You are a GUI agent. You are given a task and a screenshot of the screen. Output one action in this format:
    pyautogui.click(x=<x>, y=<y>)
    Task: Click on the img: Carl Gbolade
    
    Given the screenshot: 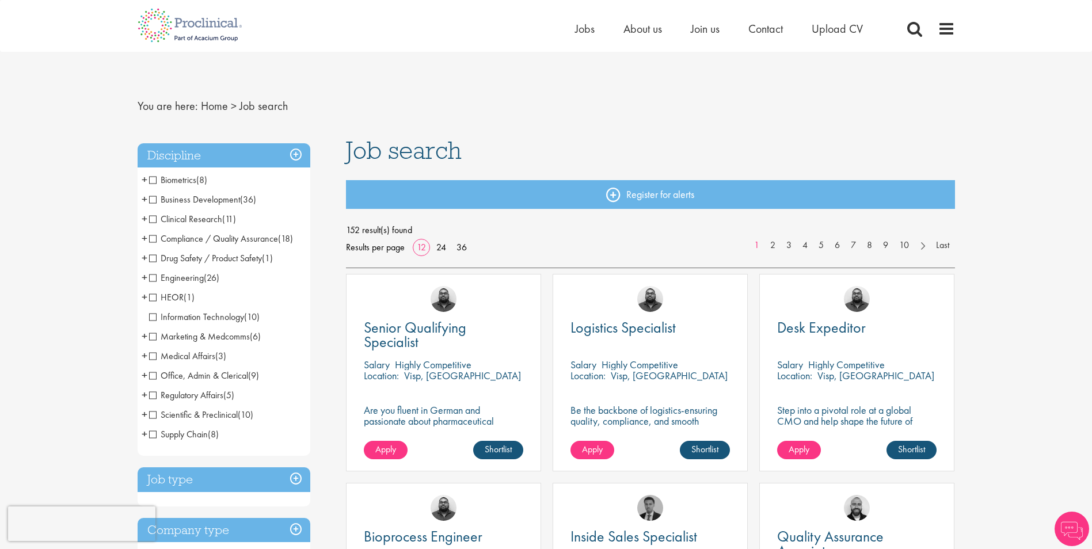 What is the action you would take?
    pyautogui.click(x=650, y=508)
    